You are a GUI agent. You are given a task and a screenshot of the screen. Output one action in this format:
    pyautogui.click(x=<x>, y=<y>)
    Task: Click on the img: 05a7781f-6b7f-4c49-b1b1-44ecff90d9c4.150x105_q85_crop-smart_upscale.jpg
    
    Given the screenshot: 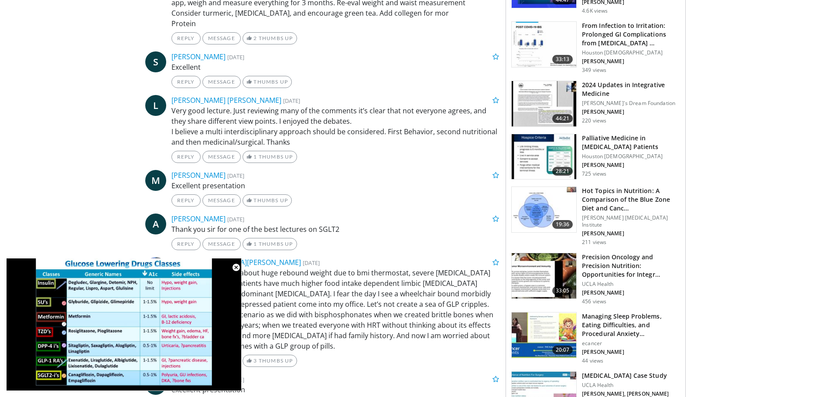 What is the action you would take?
    pyautogui.click(x=544, y=210)
    